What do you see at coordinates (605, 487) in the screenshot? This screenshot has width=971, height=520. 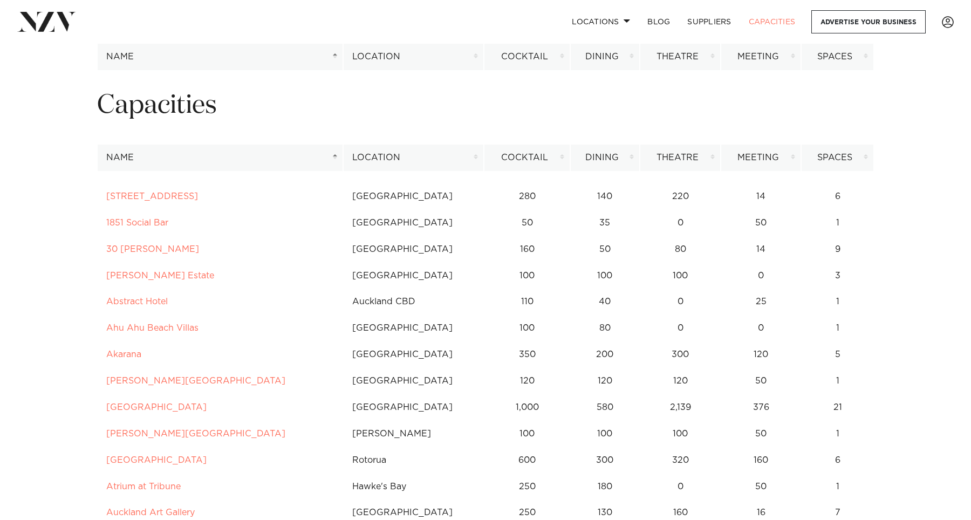 I see `td: 180` at bounding box center [605, 487].